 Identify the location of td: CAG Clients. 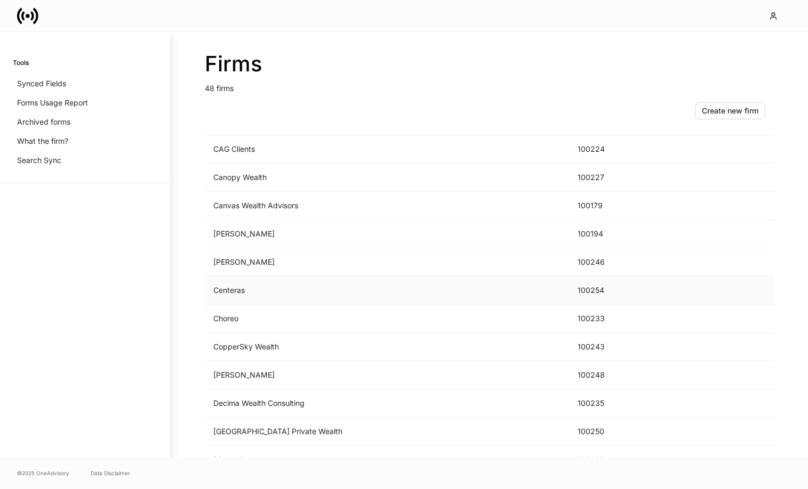
(386, 149).